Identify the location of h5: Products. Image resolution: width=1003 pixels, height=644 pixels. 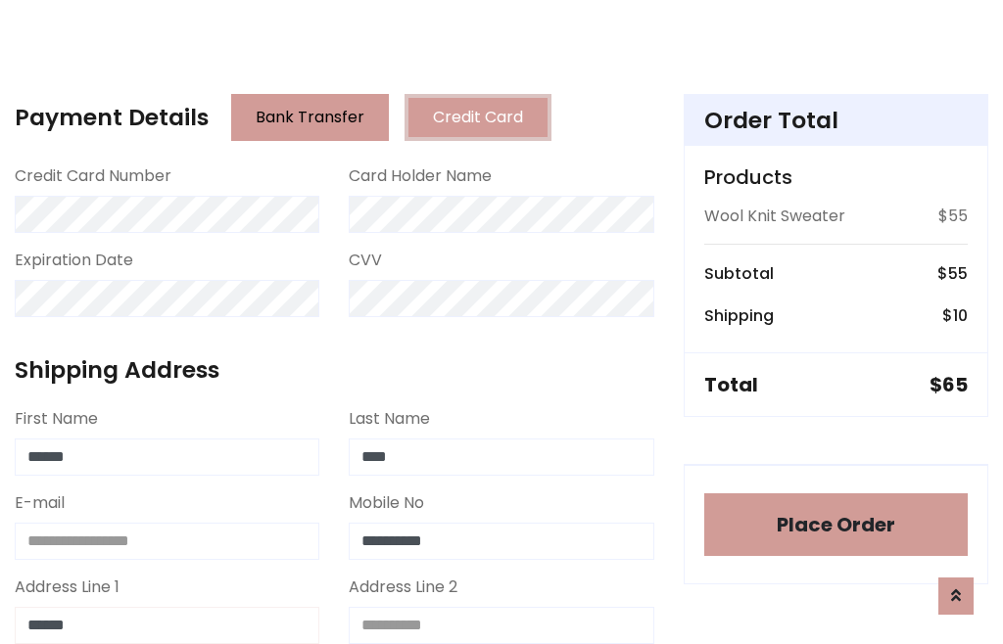
(835, 177).